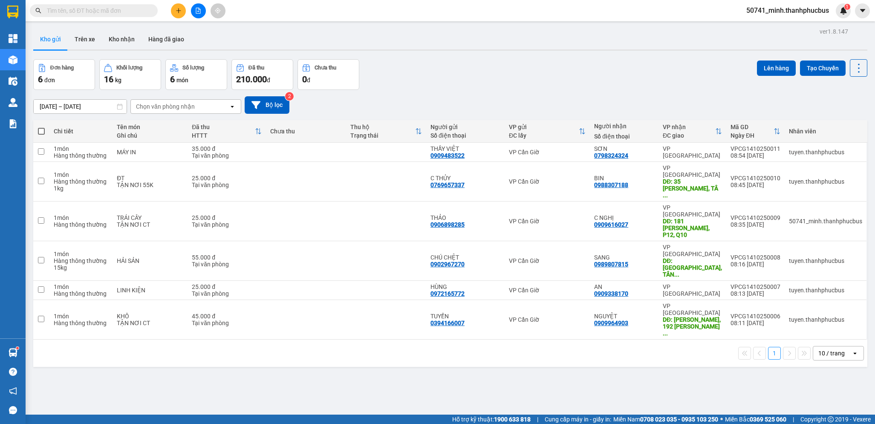 The height and width of the screenshot is (424, 875). I want to click on div: Mã GD, so click(752, 127).